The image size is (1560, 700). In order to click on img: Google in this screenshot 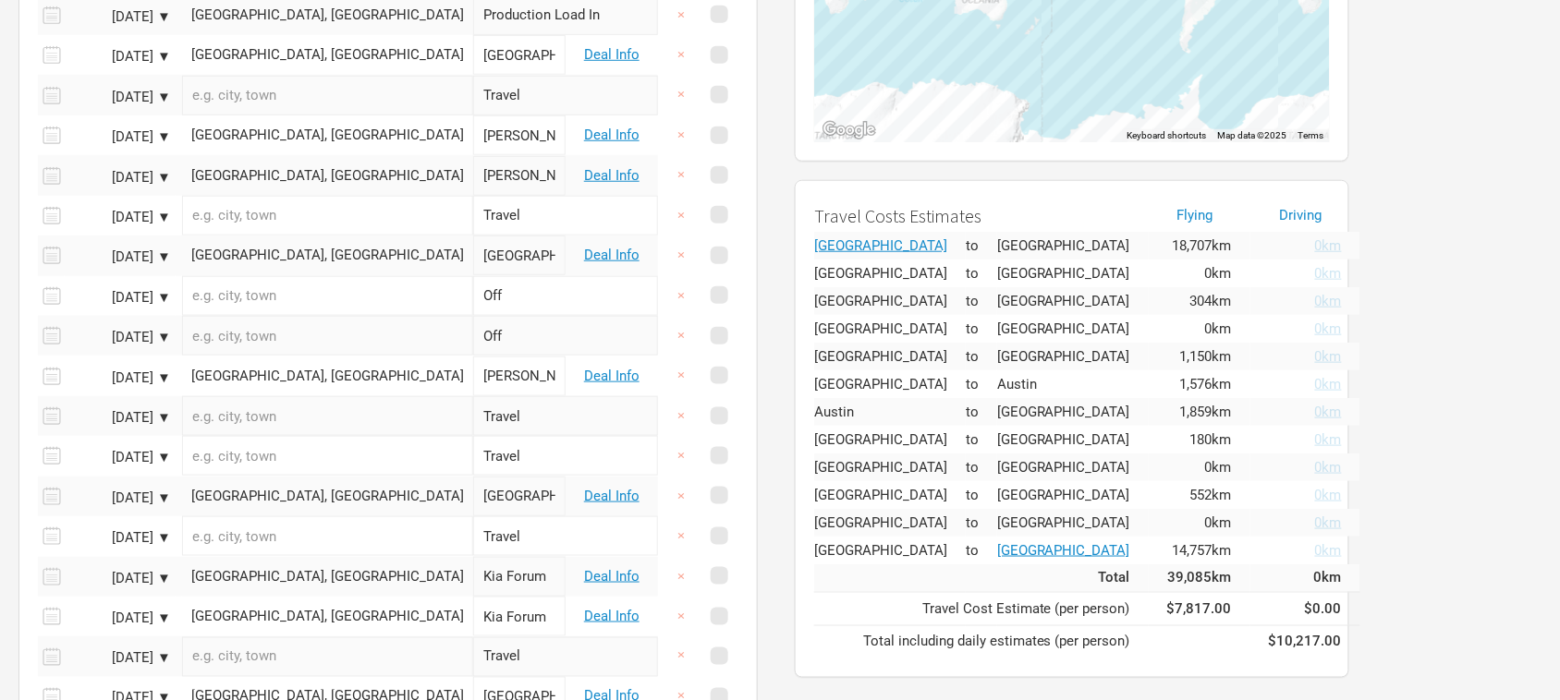, I will do `click(849, 130)`.